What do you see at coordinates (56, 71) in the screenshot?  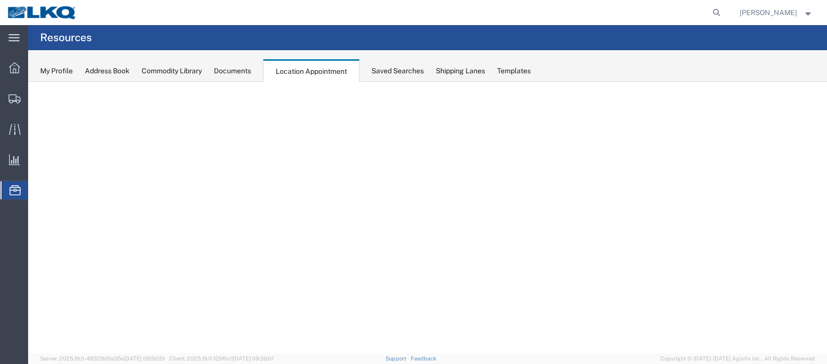 I see `div: My Profile` at bounding box center [56, 71].